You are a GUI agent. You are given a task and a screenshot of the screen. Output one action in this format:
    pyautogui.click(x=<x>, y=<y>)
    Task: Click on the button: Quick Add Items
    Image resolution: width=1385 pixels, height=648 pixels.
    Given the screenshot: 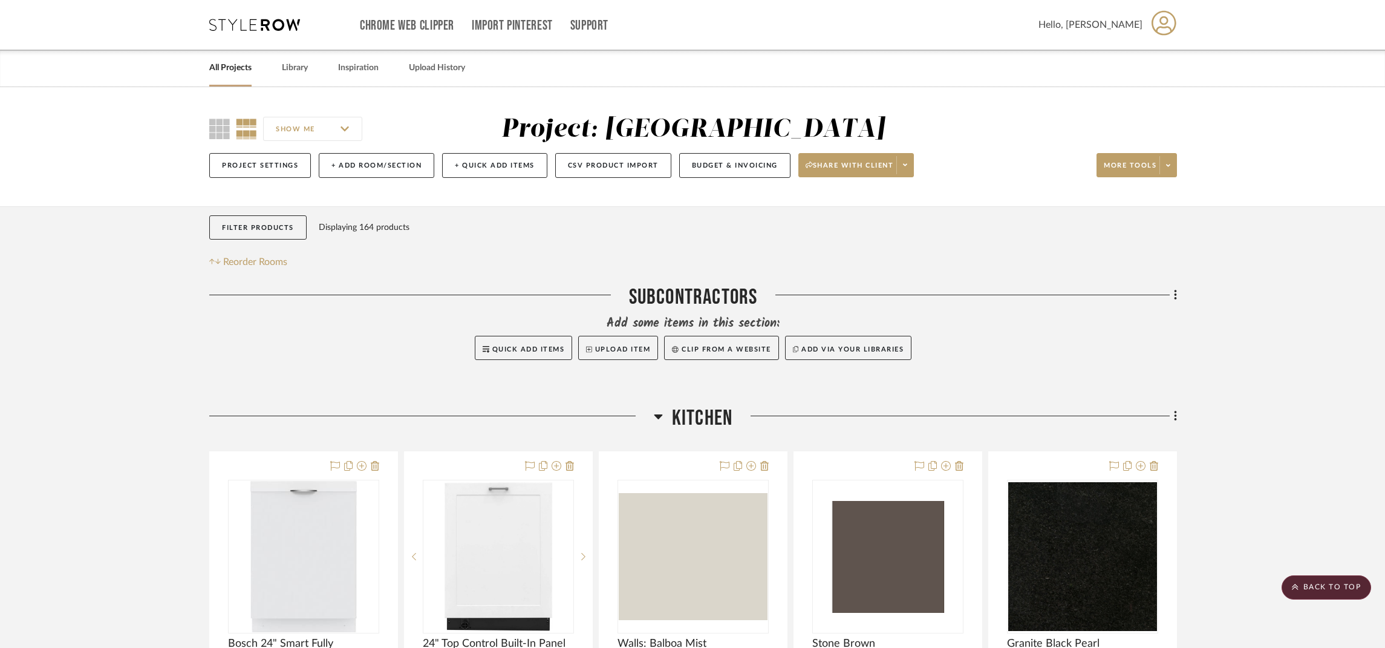 What is the action you would take?
    pyautogui.click(x=524, y=348)
    